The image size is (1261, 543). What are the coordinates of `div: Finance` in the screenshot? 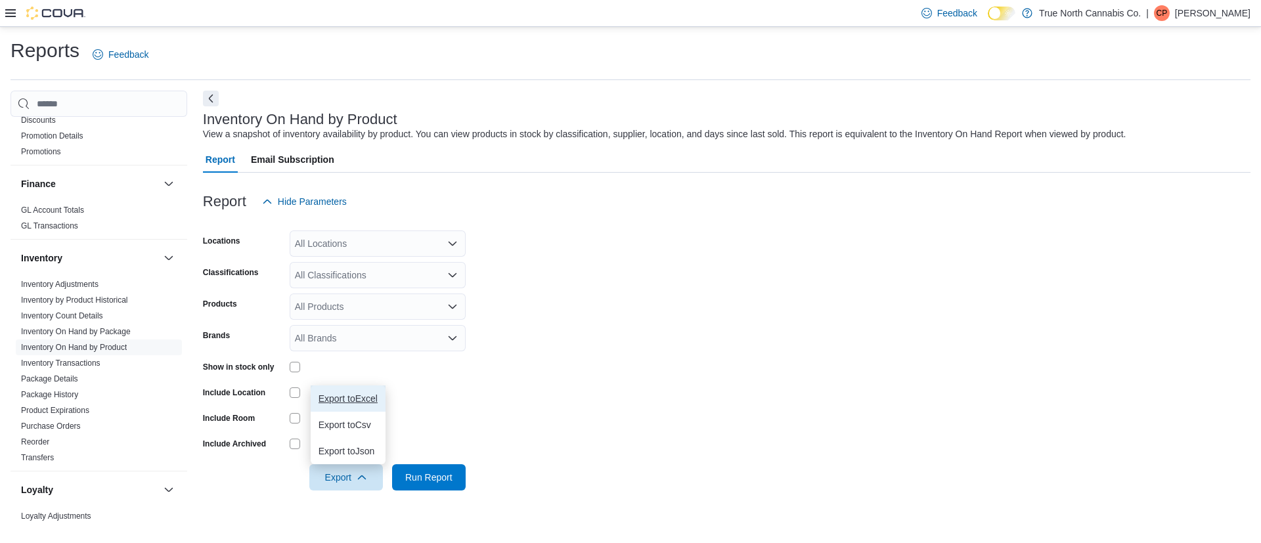 It's located at (99, 221).